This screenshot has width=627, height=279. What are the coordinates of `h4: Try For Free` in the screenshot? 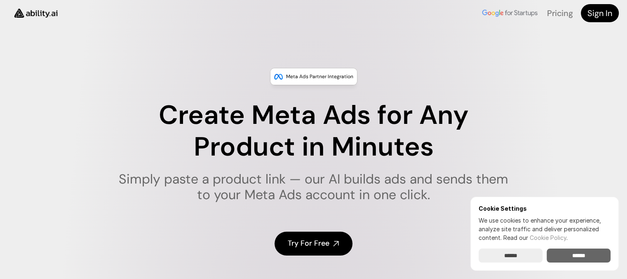 It's located at (308, 244).